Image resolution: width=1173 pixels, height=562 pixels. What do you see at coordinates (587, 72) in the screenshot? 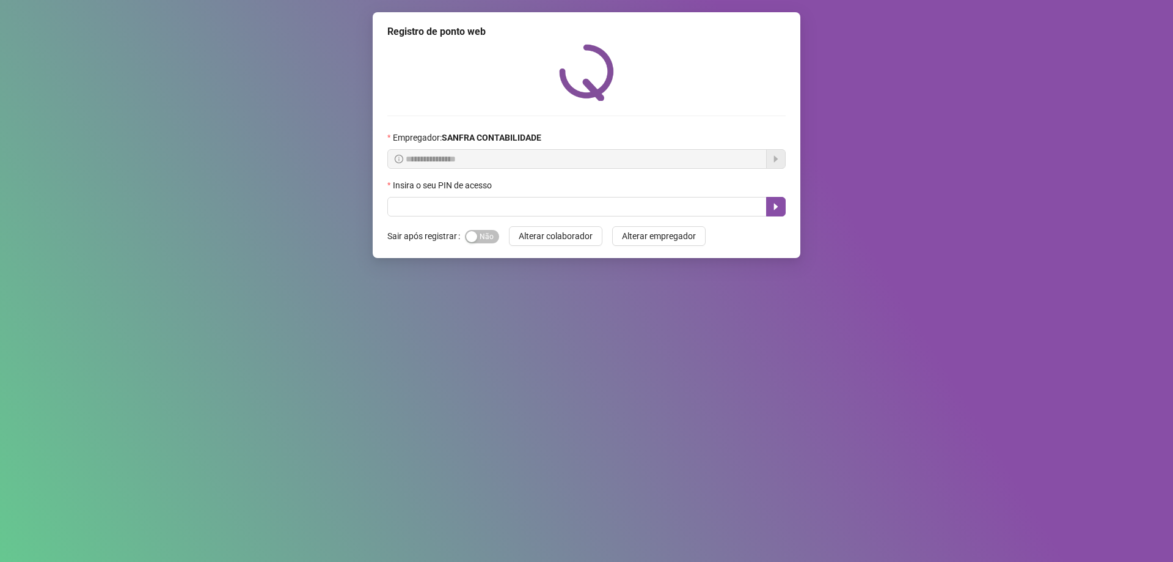
I see `img: QRPoint` at bounding box center [587, 72].